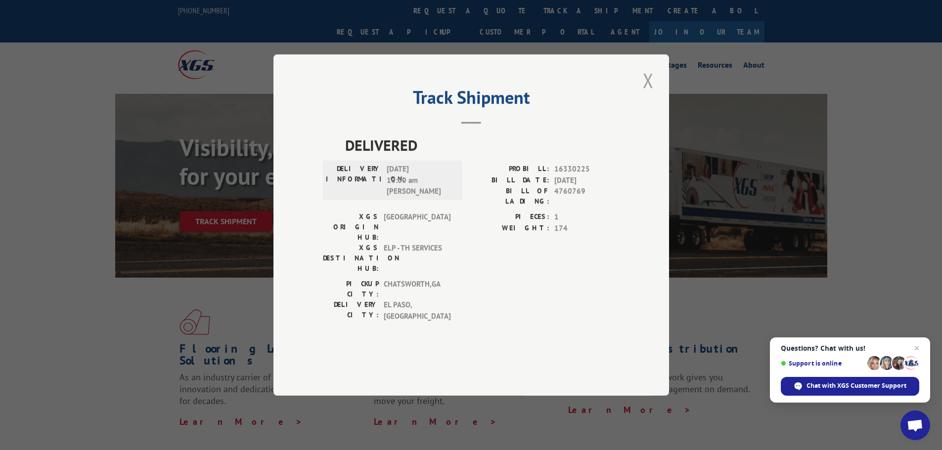  Describe the element at coordinates (510, 196) in the screenshot. I see `label: BILL OF LADING:` at that location.